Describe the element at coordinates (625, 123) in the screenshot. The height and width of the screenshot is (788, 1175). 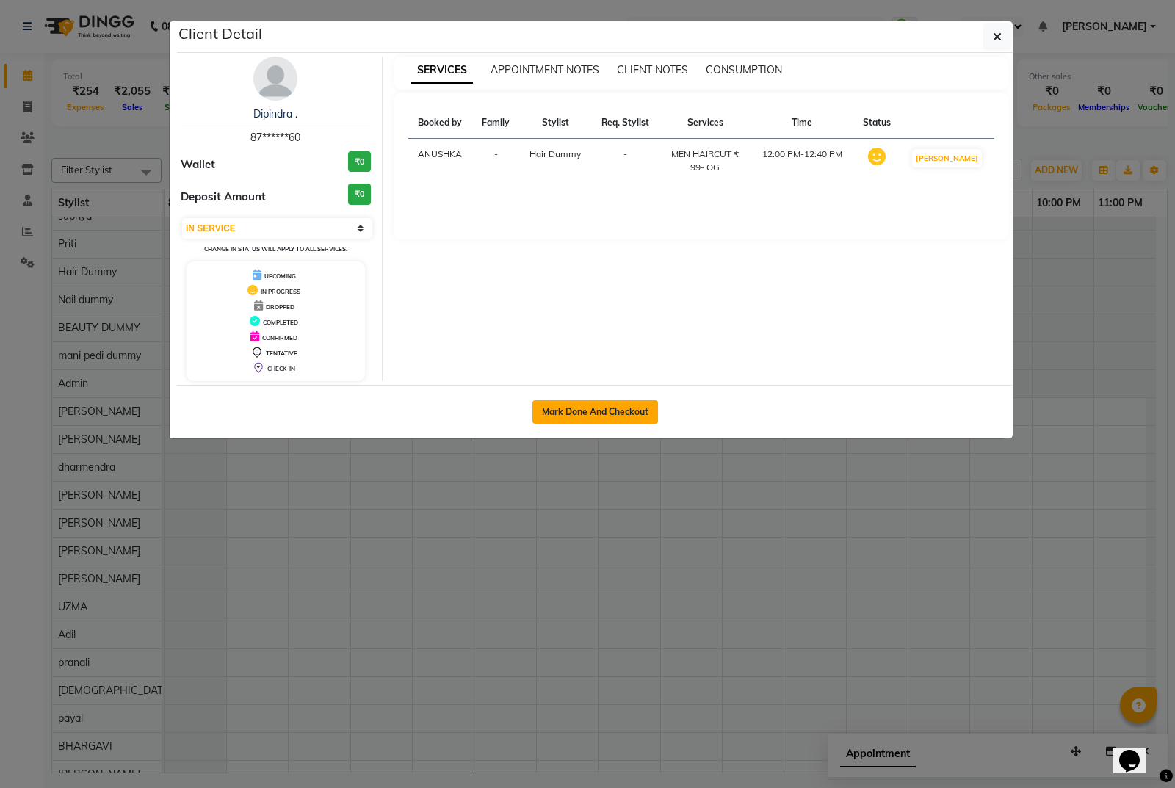
I see `th: Req. Stylist` at that location.